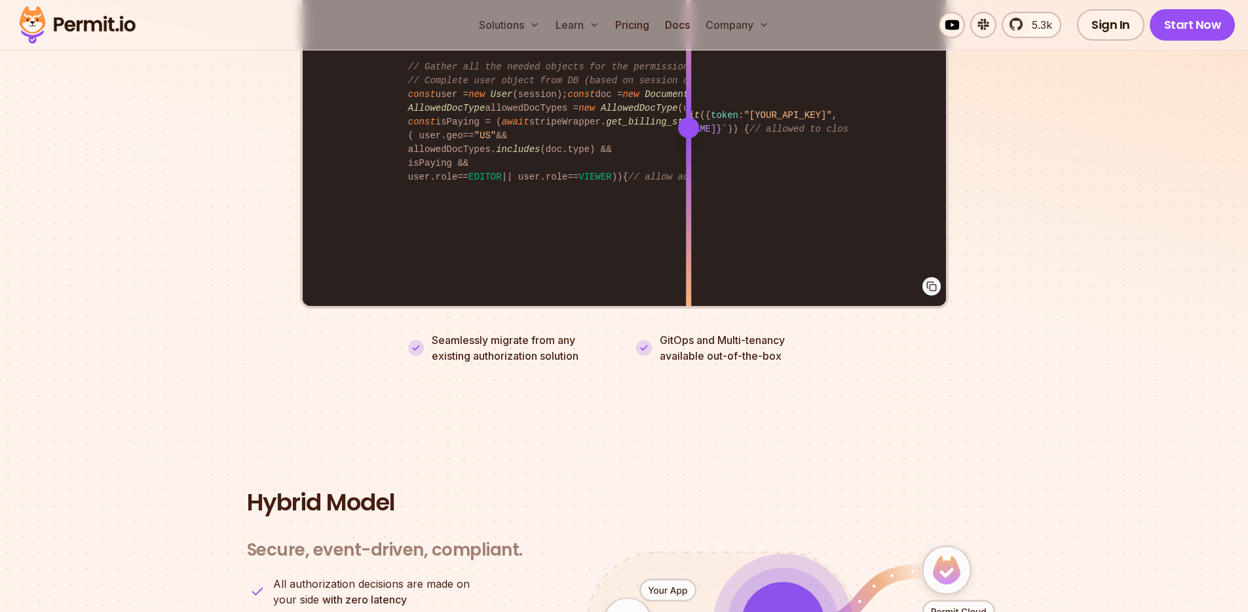 This screenshot has width=1248, height=612. I want to click on span: get_billing_status, so click(655, 122).